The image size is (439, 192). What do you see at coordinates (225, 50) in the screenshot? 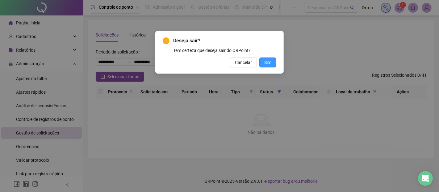
I see `div: Tem certeza que deseja sair do QRPoint?` at bounding box center [225, 50].